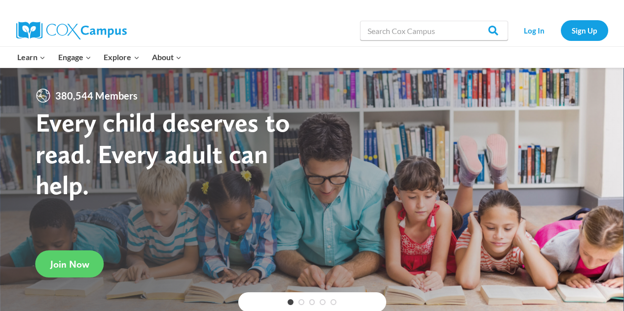  I want to click on a: Log In, so click(534, 30).